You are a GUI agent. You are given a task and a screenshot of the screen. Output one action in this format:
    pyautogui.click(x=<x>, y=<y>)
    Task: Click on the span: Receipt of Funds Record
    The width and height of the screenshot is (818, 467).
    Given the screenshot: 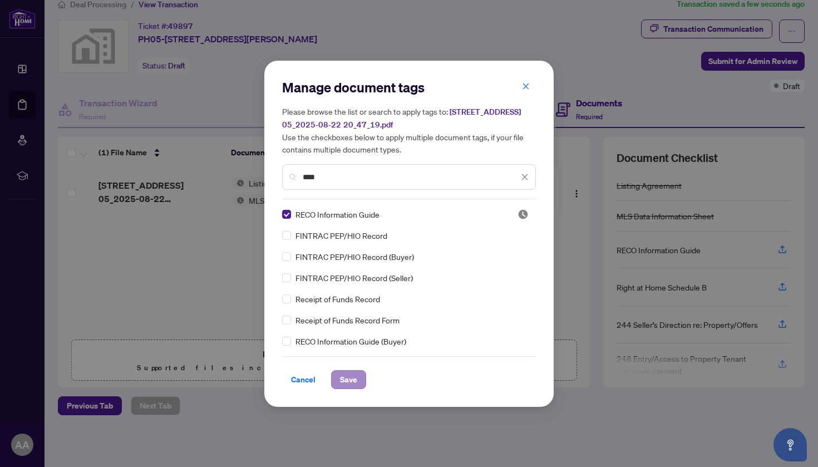 What is the action you would take?
    pyautogui.click(x=338, y=299)
    